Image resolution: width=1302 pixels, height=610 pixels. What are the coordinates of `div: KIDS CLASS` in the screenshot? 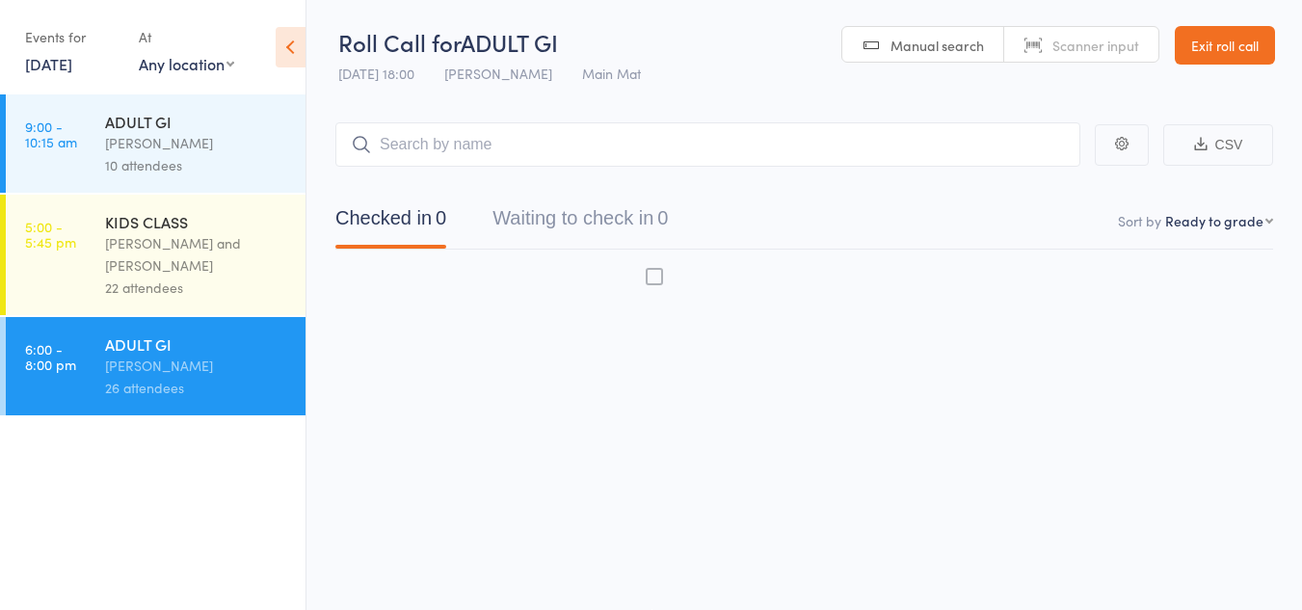 It's located at (197, 222).